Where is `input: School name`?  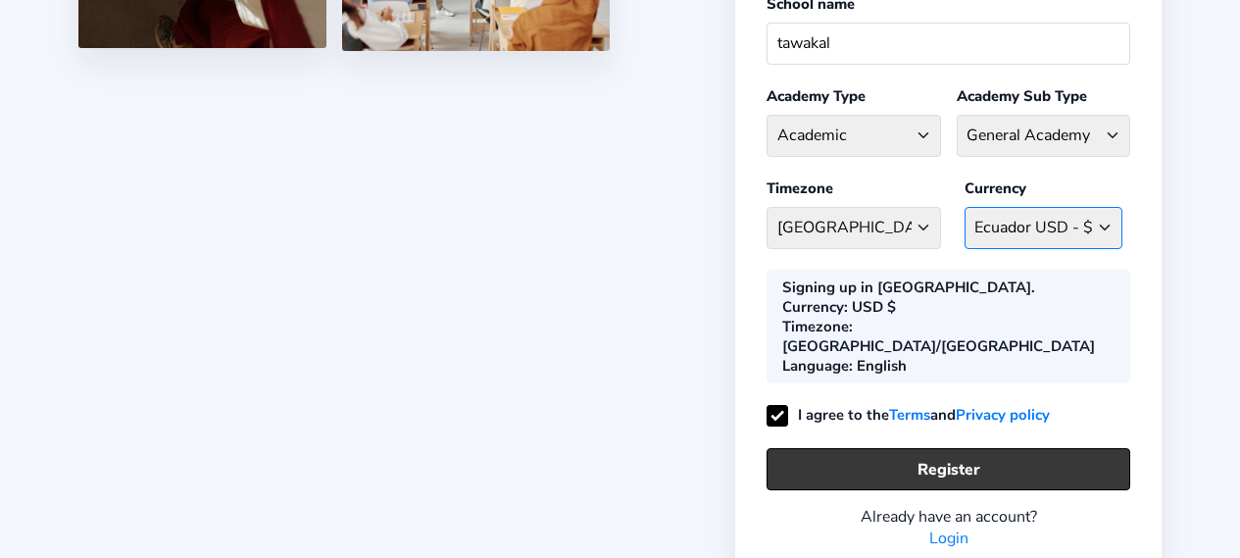 input: School name is located at coordinates (948, 43).